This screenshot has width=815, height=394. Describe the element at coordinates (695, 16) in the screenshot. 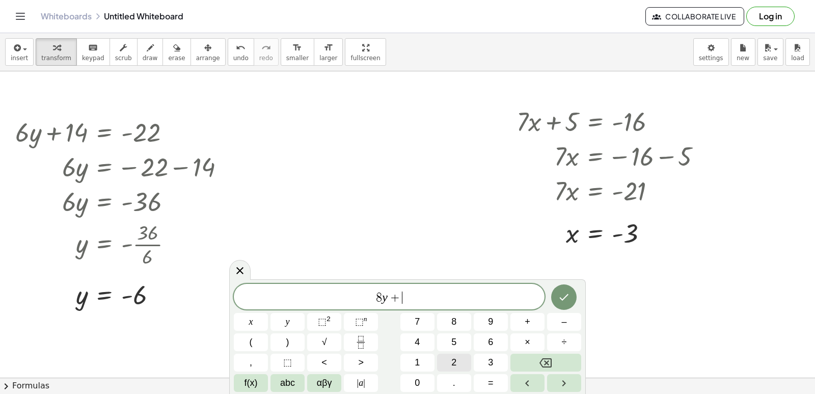

I see `button: Collaborate Live` at that location.